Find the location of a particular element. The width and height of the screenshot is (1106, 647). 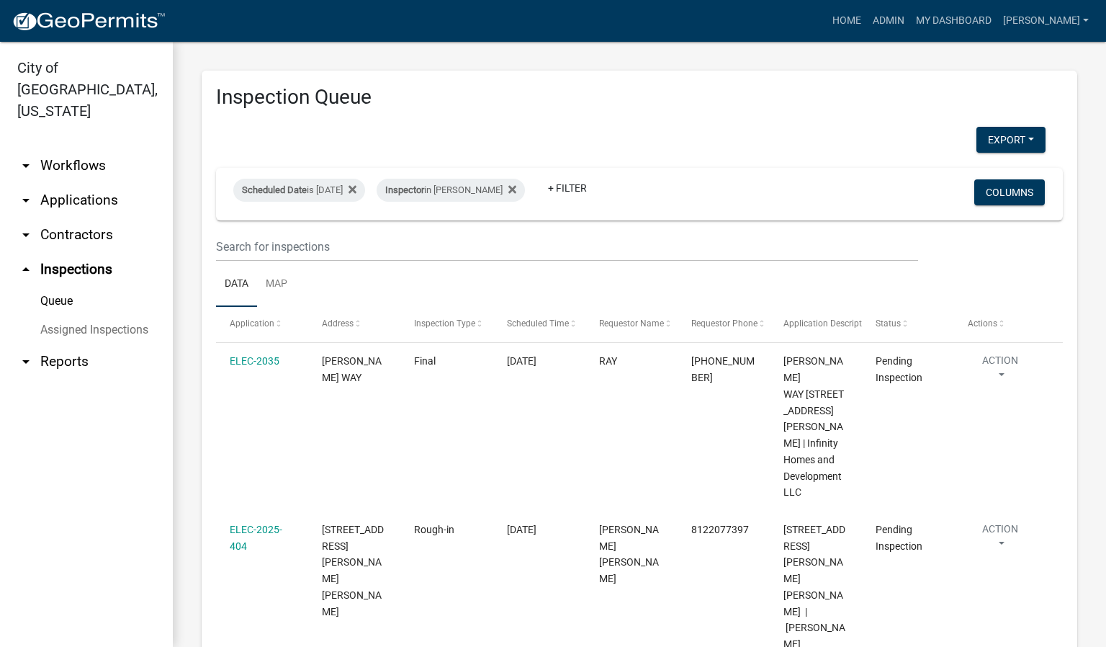

a: ELEC-2035 is located at coordinates (254, 361).